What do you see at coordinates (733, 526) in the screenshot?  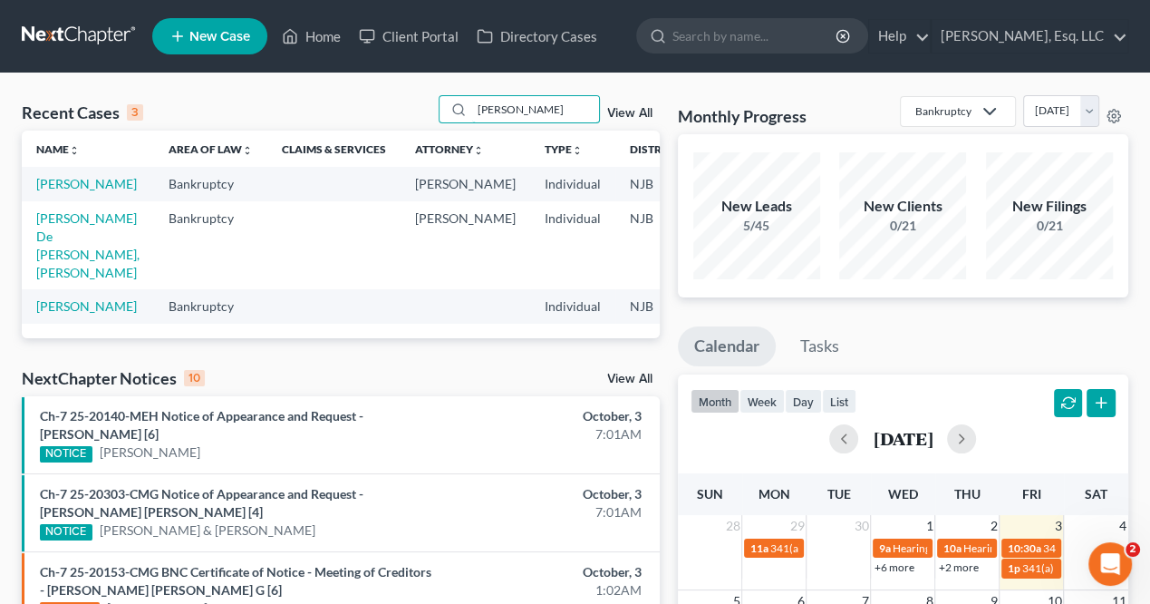 I see `span: 28` at bounding box center [733, 526].